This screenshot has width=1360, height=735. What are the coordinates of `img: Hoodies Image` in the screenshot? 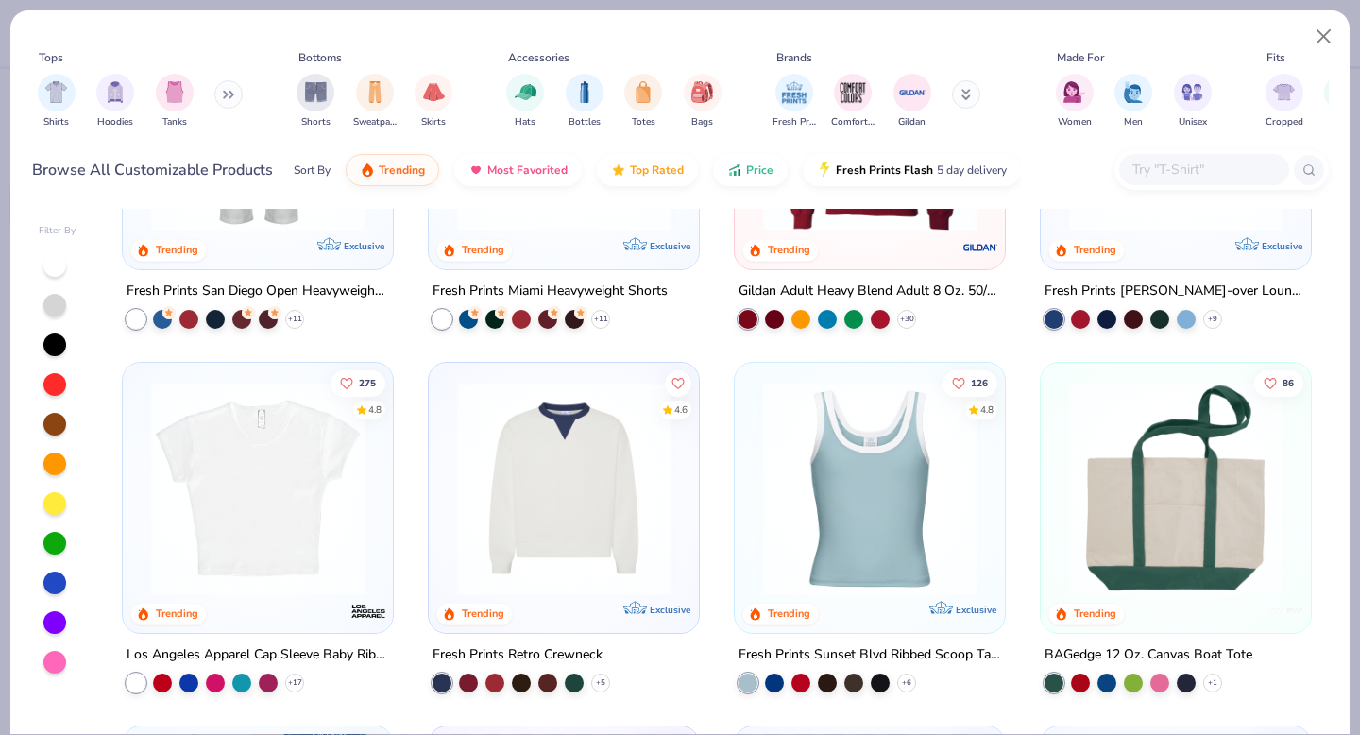 It's located at (115, 92).